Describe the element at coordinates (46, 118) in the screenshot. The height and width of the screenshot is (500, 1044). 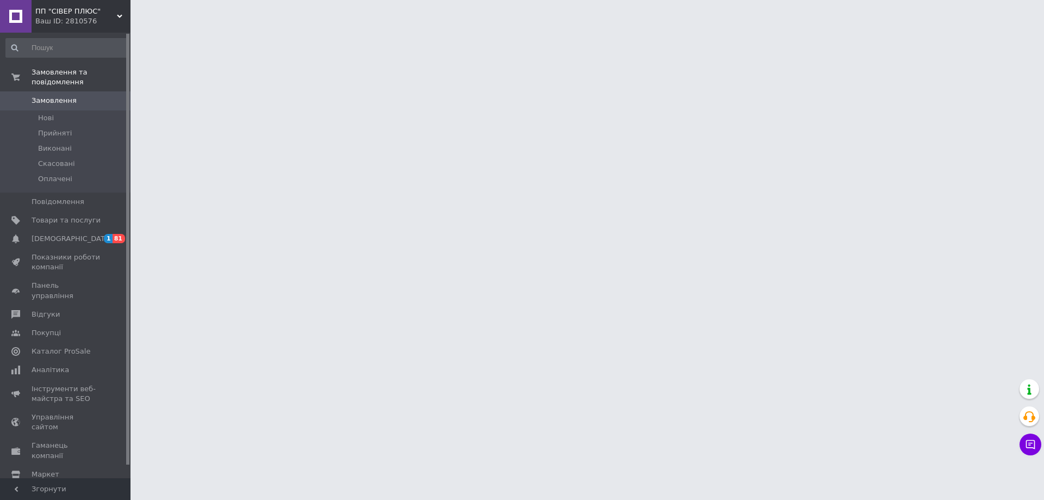
I see `span: Нові` at that location.